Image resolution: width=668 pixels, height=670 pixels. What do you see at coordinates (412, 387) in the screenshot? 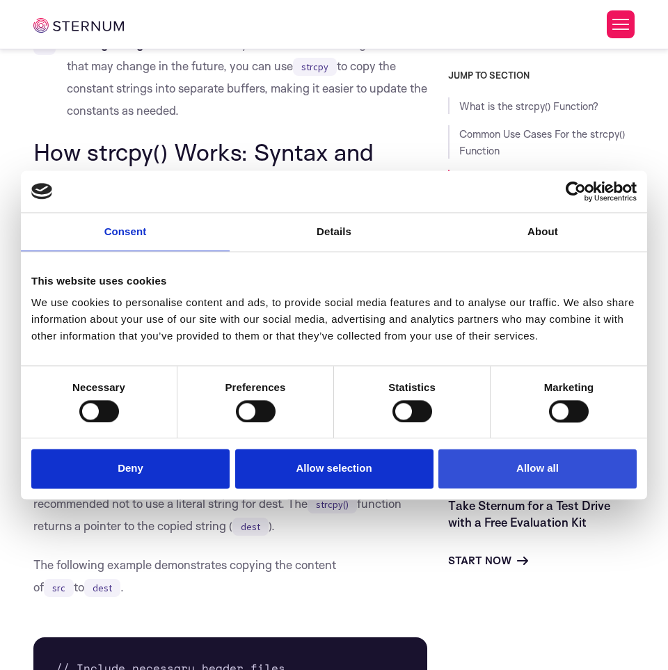
I see `strong: Statistics` at bounding box center [412, 387].